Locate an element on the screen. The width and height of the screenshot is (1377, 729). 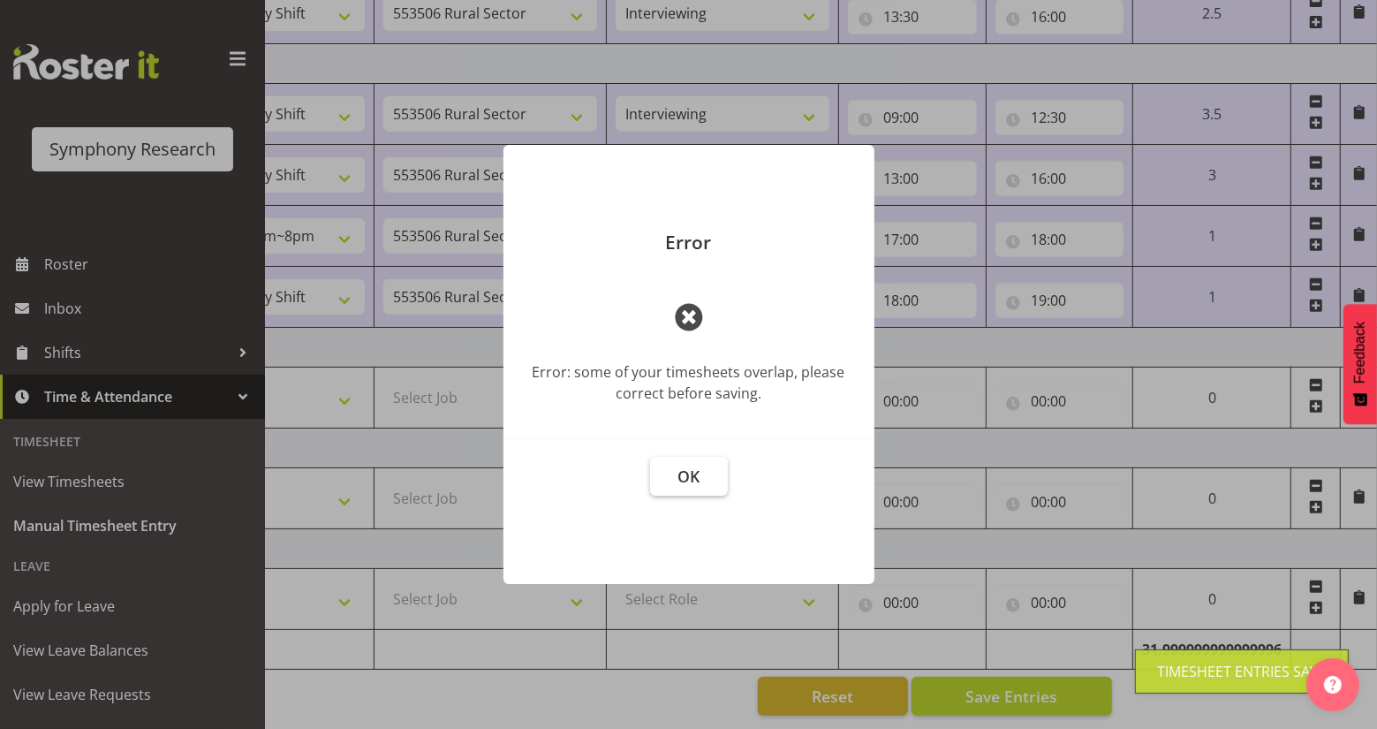
img: help-xxl-2.png is located at coordinates (1333, 685).